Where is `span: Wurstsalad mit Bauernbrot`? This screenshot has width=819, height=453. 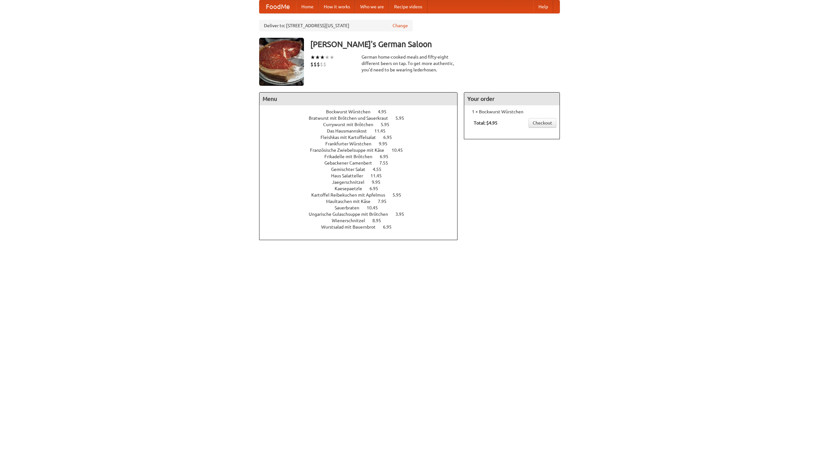
span: Wurstsalad mit Bauernbrot is located at coordinates (352, 227).